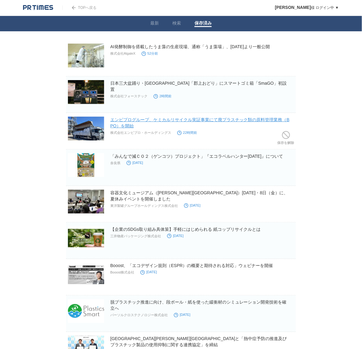 This screenshot has width=362, height=349. I want to click on p: 東洋製罐グループホールディングス株式会社, so click(144, 206).